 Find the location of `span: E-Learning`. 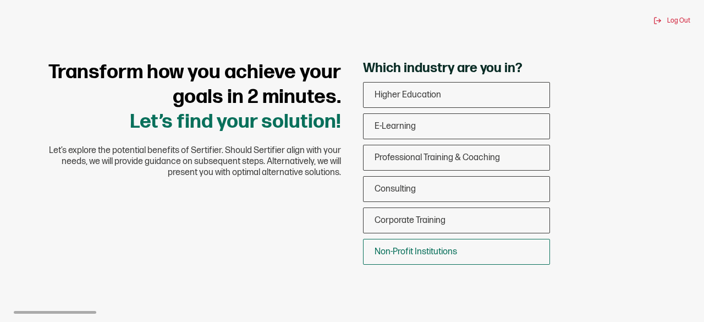

span: E-Learning is located at coordinates (395, 126).